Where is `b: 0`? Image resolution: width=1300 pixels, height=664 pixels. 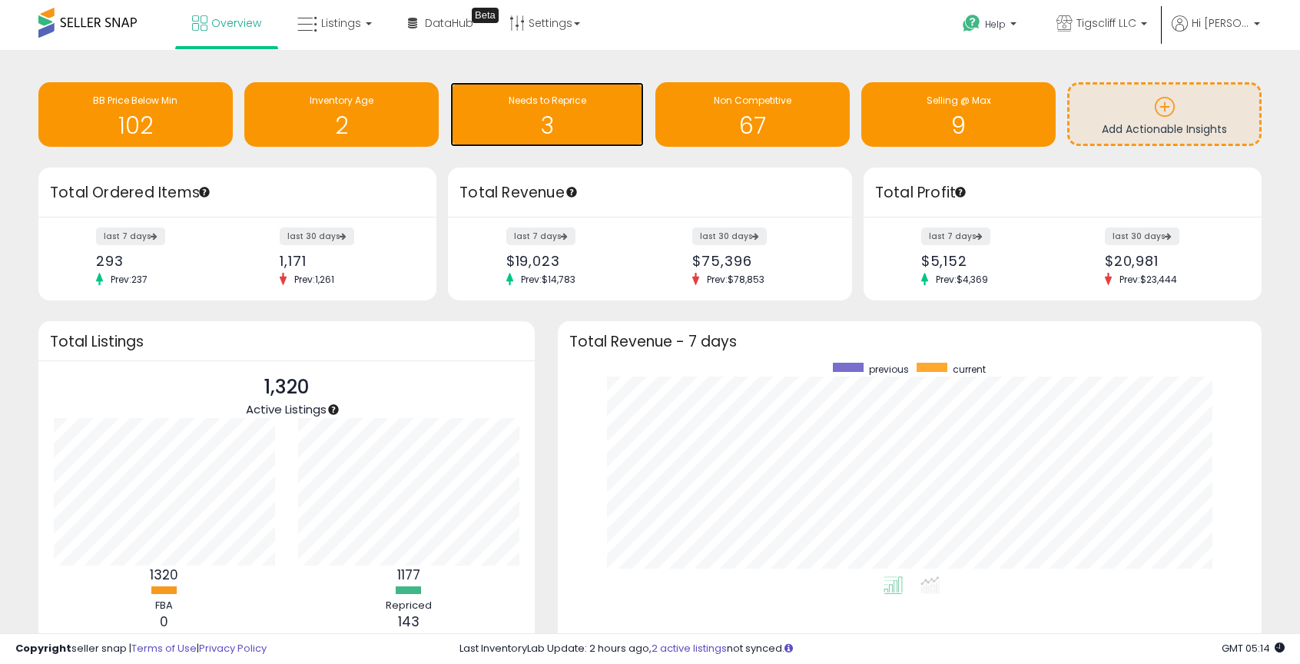 b: 0 is located at coordinates (164, 622).